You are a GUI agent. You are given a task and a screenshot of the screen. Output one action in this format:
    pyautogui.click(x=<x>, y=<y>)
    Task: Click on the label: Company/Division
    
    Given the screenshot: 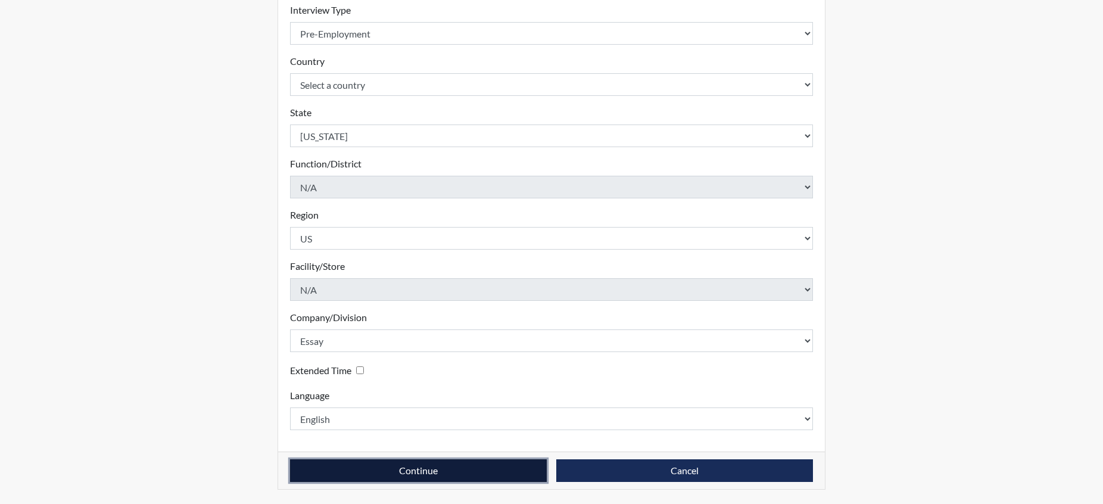 What is the action you would take?
    pyautogui.click(x=328, y=317)
    